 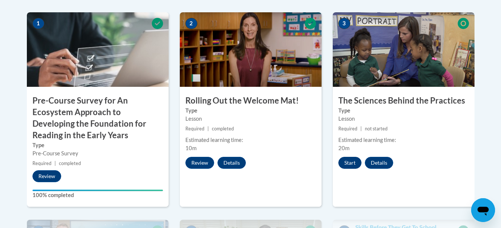 What do you see at coordinates (98, 191) in the screenshot?
I see `div: Your progress` at bounding box center [98, 191].